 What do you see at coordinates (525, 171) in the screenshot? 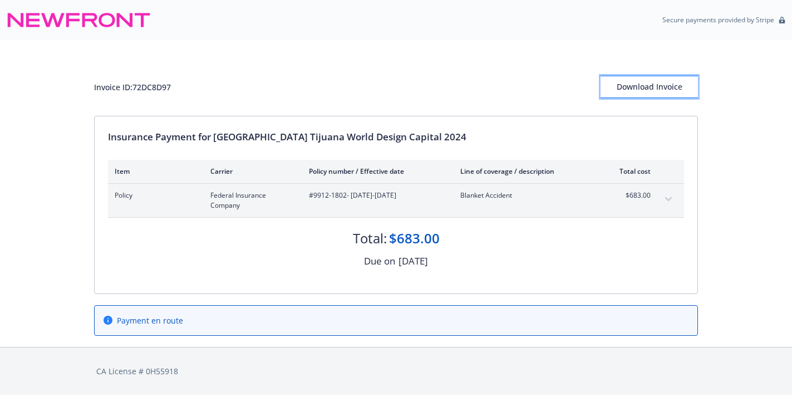
I see `div: Line of coverage / description` at bounding box center [525, 171].